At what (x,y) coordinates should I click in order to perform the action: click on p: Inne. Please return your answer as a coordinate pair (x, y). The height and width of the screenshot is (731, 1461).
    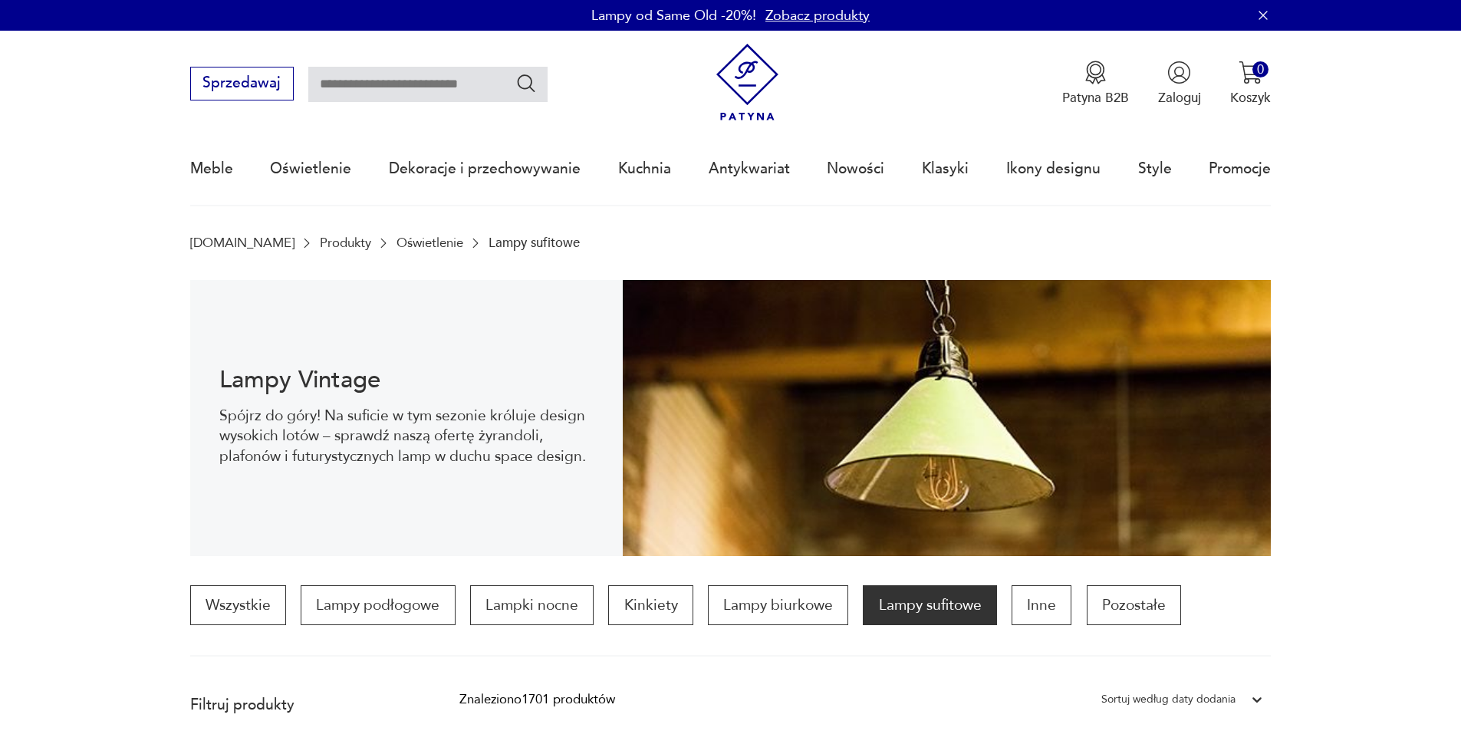
    Looking at the image, I should click on (1042, 605).